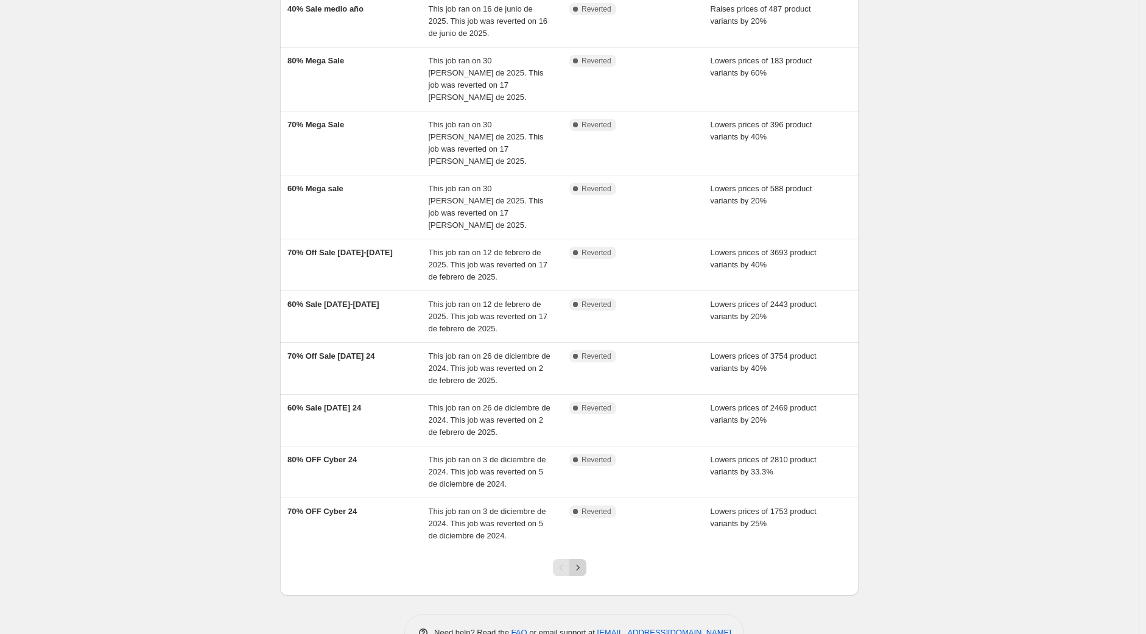 This screenshot has height=634, width=1146. Describe the element at coordinates (761, 194) in the screenshot. I see `span: Lowers prices of 588 product variants by 20%` at that location.